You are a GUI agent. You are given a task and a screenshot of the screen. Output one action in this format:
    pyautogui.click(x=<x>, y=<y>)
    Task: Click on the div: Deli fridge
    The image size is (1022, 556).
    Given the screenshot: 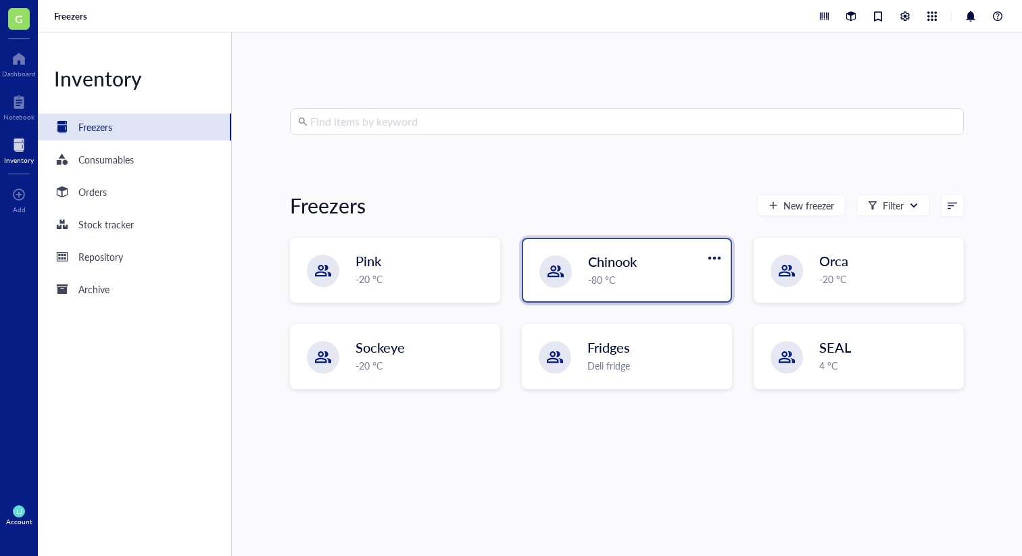 What is the action you would take?
    pyautogui.click(x=655, y=366)
    